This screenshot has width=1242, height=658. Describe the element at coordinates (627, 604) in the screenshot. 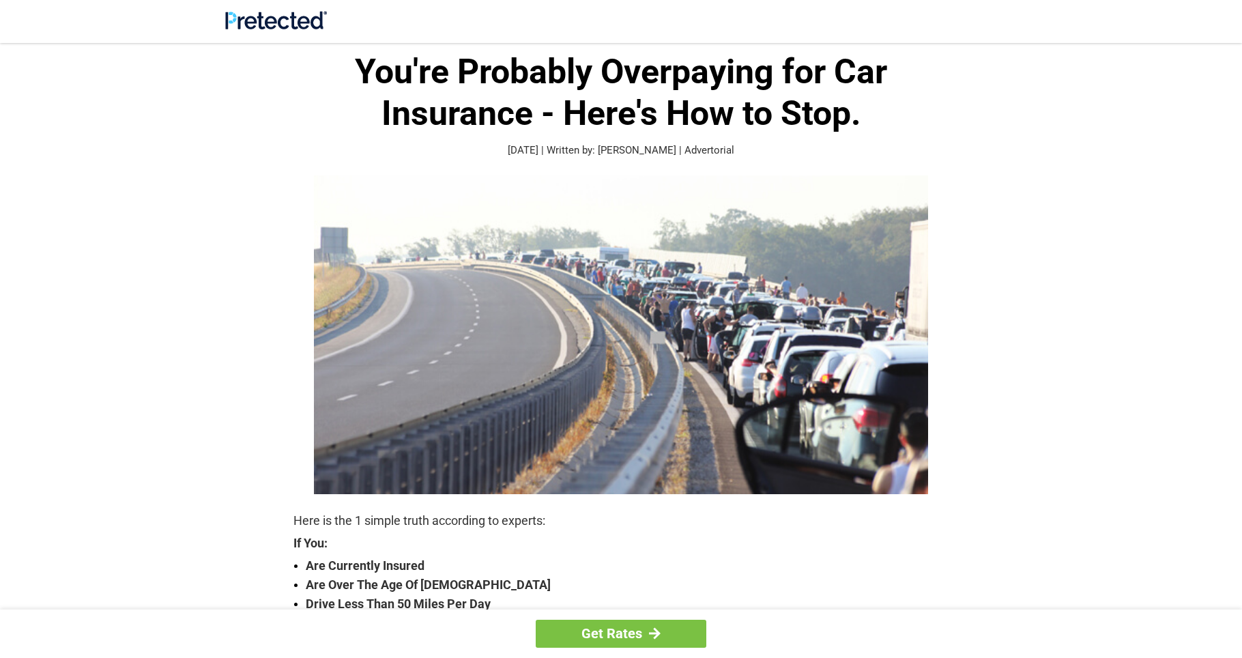

I see `strong: Drive Less Than 50 Miles Per Day` at that location.